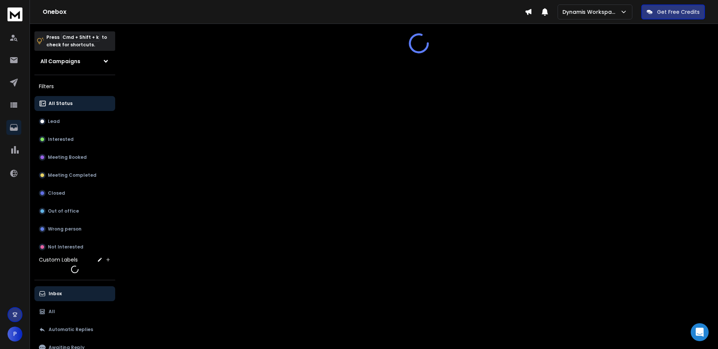 The image size is (718, 349). Describe the element at coordinates (75, 193) in the screenshot. I see `button: Closed` at that location.